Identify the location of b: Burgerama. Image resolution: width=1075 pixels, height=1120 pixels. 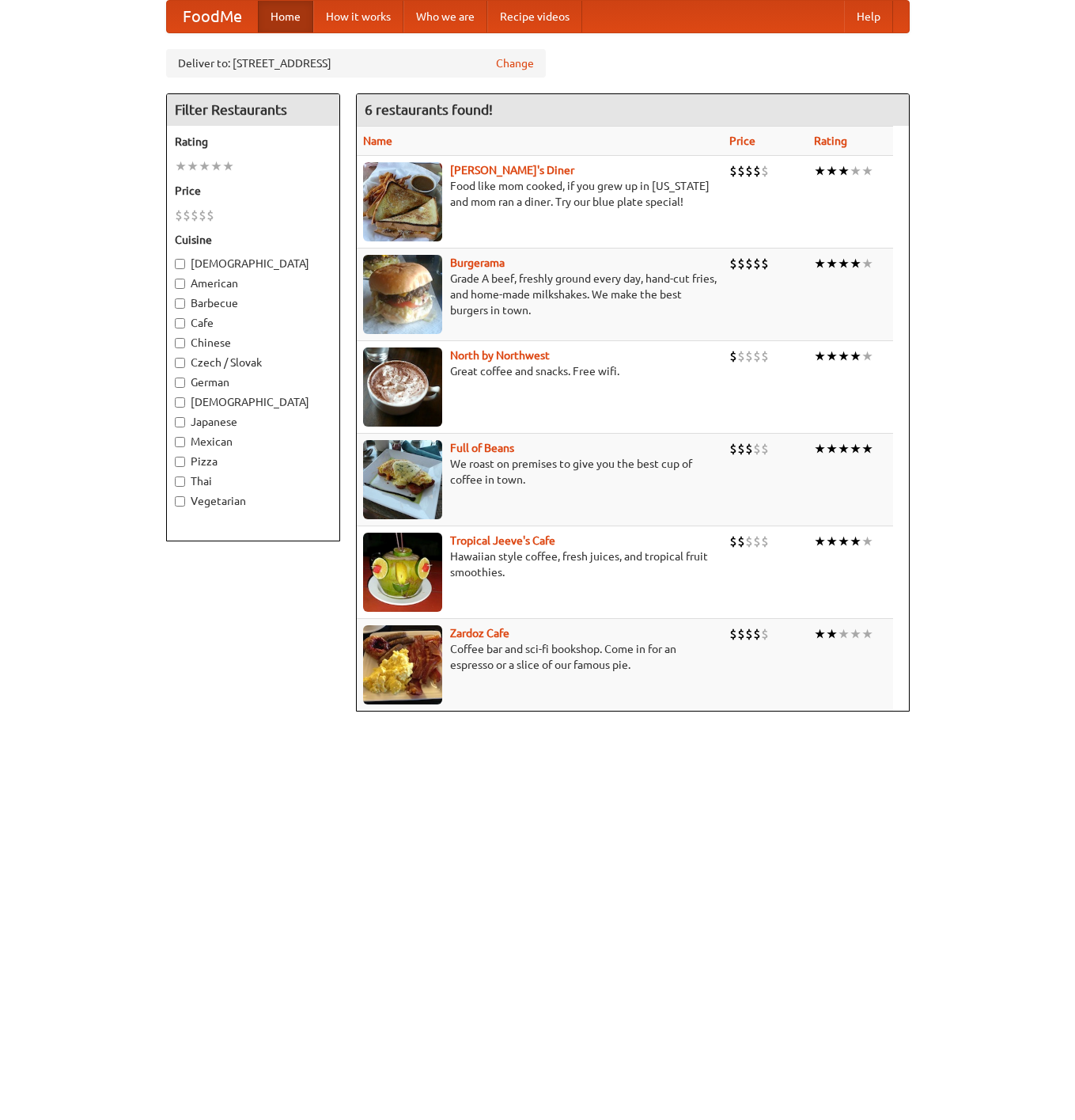
(477, 263).